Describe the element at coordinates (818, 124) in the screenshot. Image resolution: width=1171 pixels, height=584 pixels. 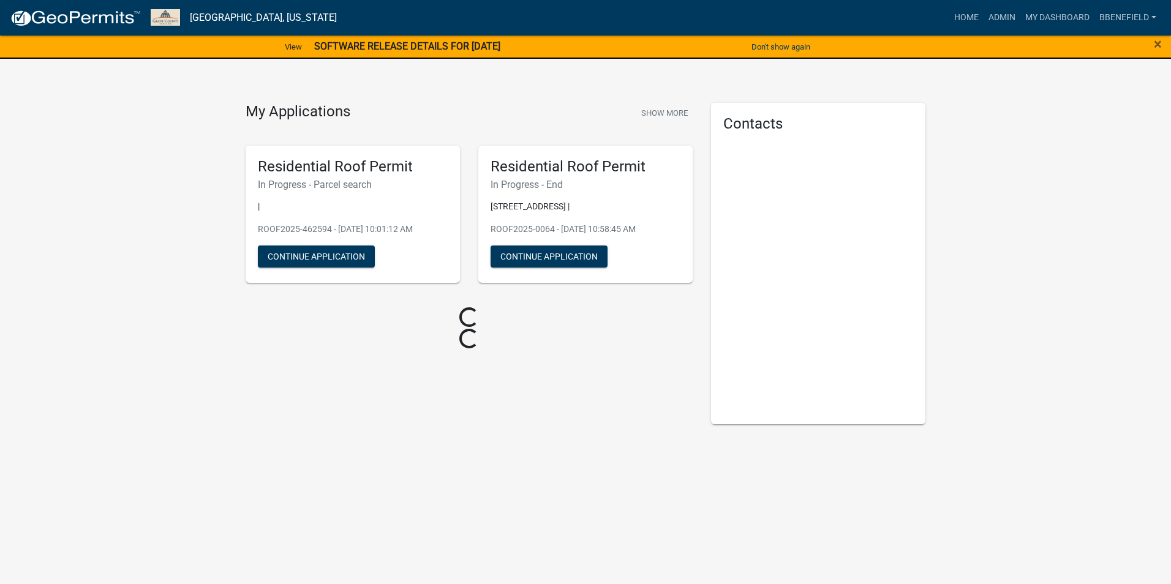
I see `h5: Contacts` at that location.